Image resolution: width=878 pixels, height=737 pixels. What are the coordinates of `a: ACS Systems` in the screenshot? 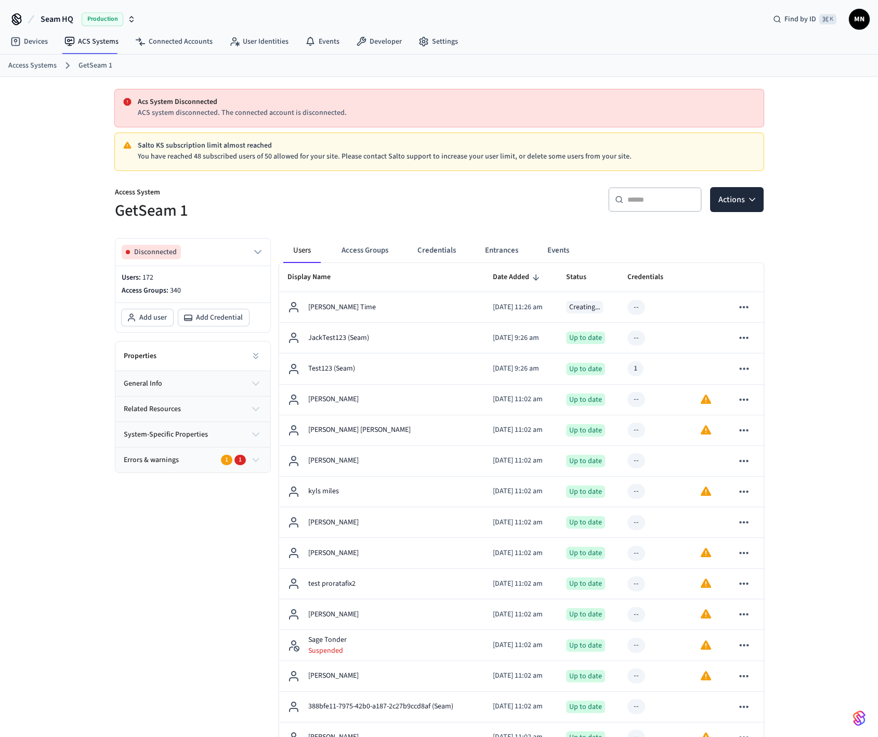 It's located at (91, 42).